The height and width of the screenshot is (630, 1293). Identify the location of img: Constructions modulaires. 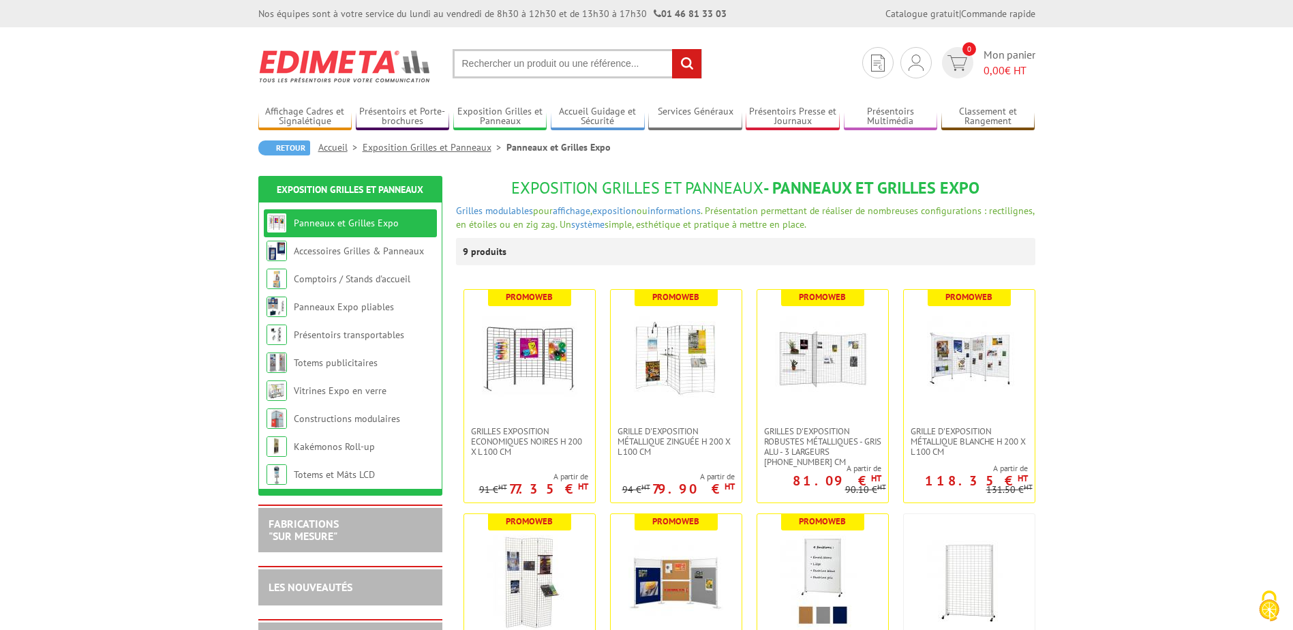
(277, 419).